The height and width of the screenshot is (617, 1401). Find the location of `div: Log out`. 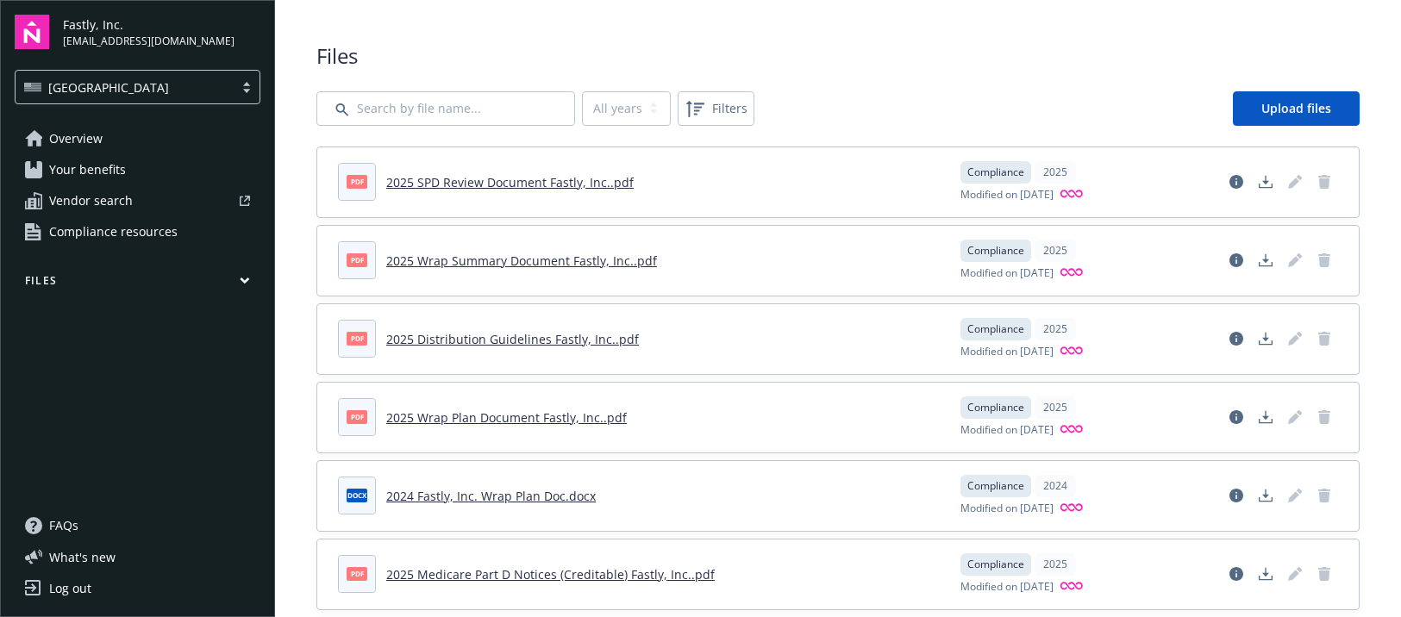

div: Log out is located at coordinates (70, 589).